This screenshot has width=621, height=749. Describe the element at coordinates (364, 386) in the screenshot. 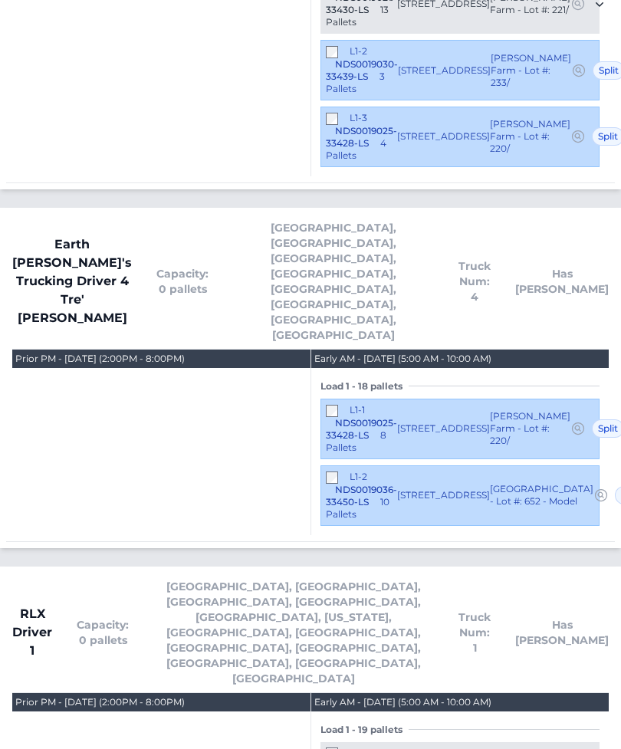

I see `span: Load 1 - 18 pallets` at that location.